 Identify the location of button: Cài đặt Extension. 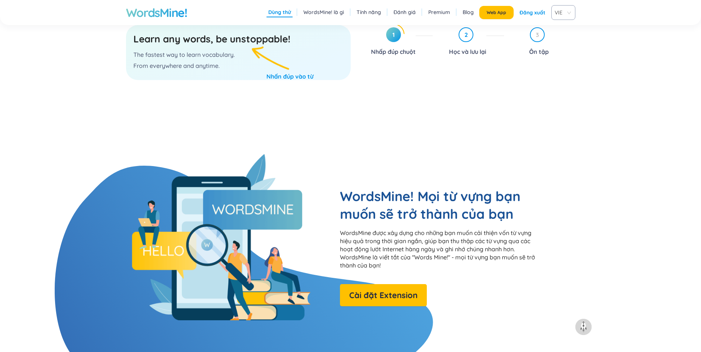
(383, 296).